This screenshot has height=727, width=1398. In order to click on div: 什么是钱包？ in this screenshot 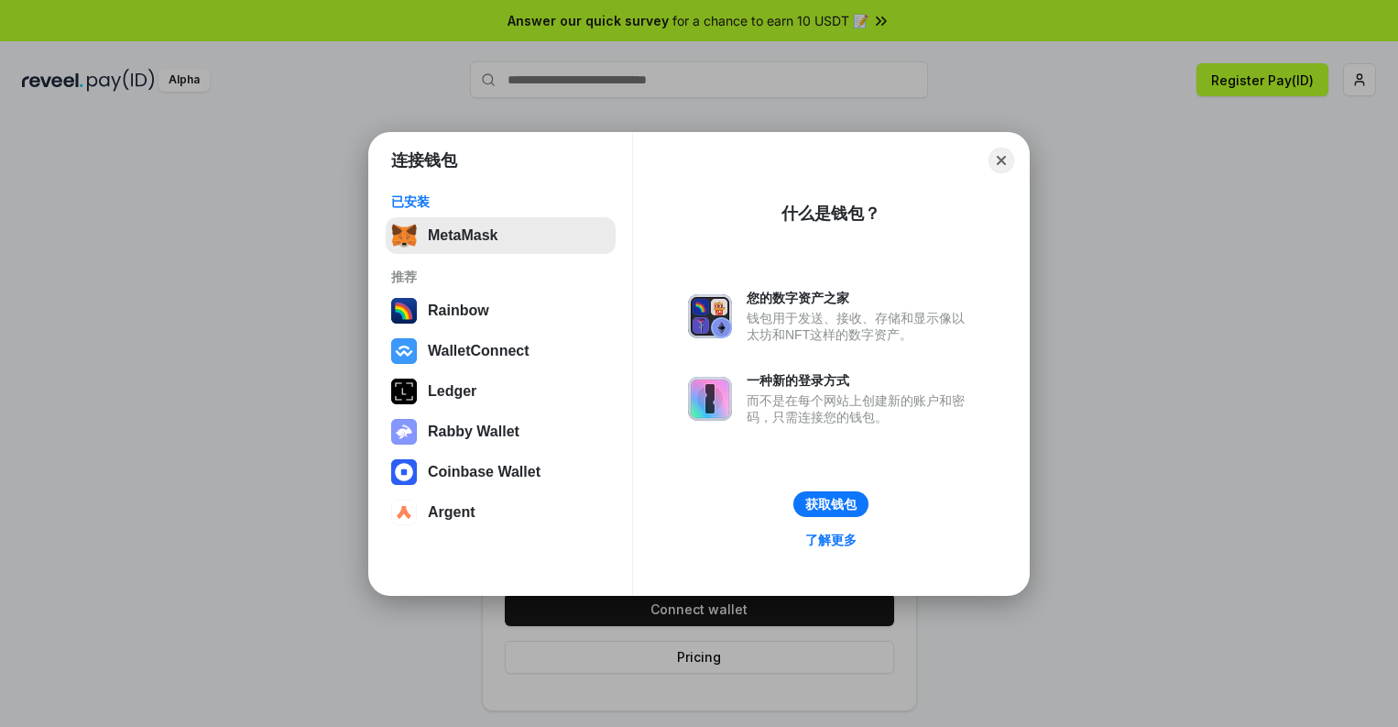, I will do `click(831, 213)`.